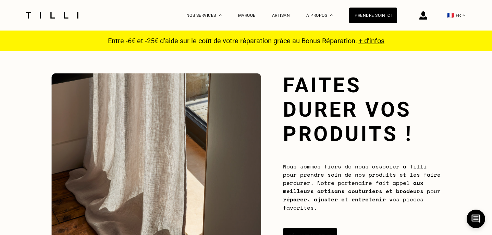 The height and width of the screenshot is (235, 492). Describe the element at coordinates (464, 15) in the screenshot. I see `img: menu déroulant` at that location.